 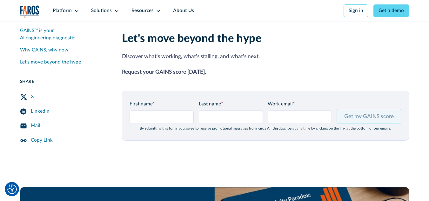 I want to click on a: Twitter Share, so click(x=64, y=97).